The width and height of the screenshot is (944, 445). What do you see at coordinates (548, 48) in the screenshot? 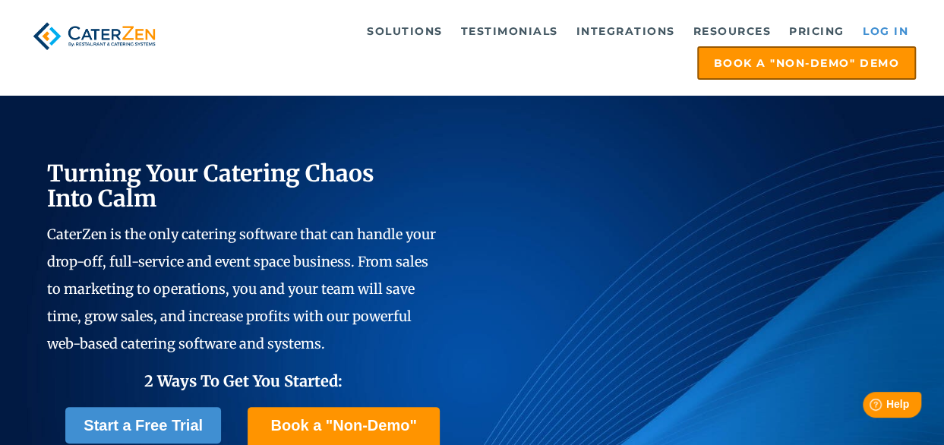
I see `div: Navigation Menu` at bounding box center [548, 48].